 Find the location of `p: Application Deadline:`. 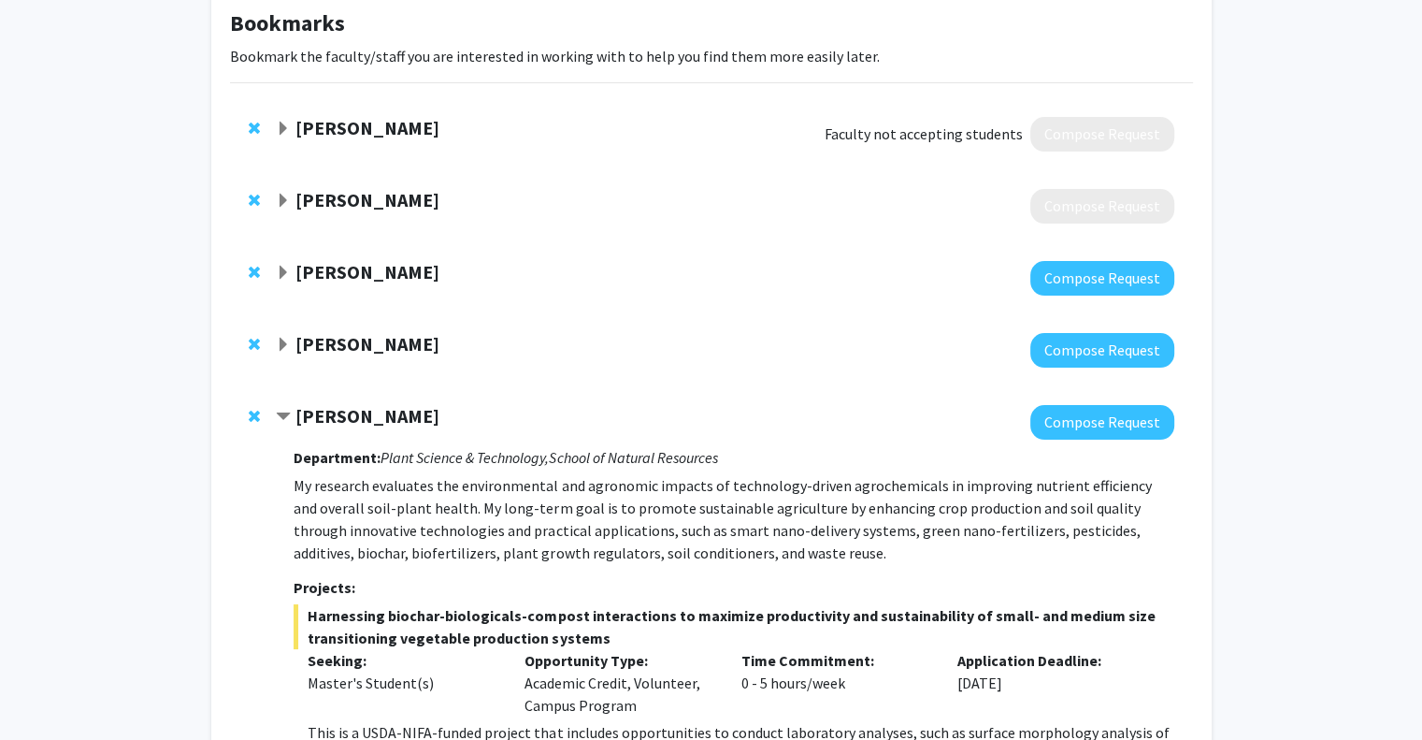

p: Application Deadline: is located at coordinates (1052, 660).